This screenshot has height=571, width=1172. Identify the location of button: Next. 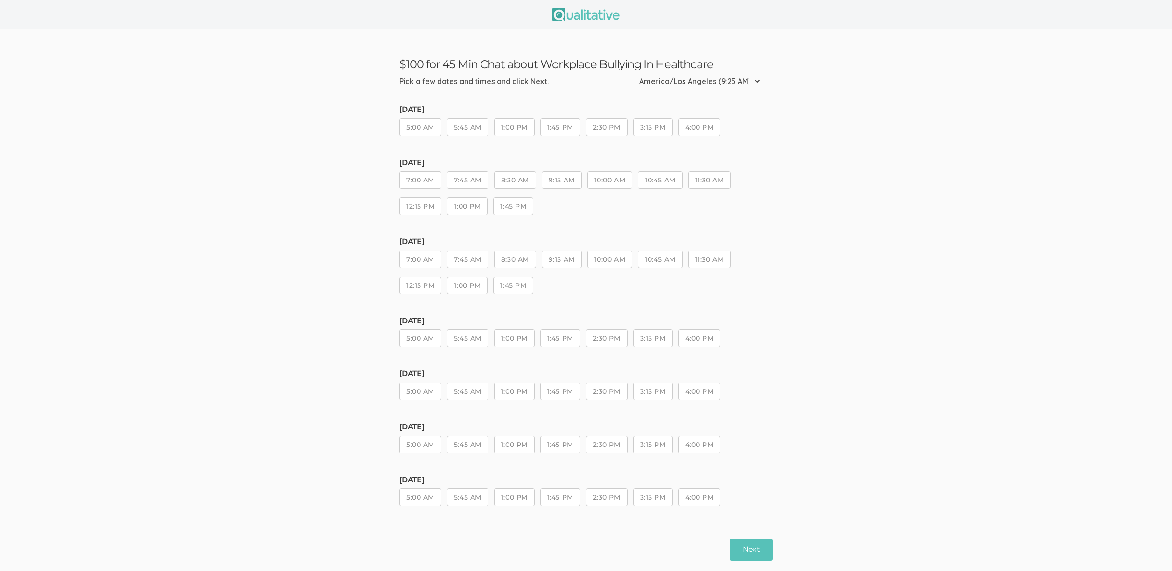
(751, 550).